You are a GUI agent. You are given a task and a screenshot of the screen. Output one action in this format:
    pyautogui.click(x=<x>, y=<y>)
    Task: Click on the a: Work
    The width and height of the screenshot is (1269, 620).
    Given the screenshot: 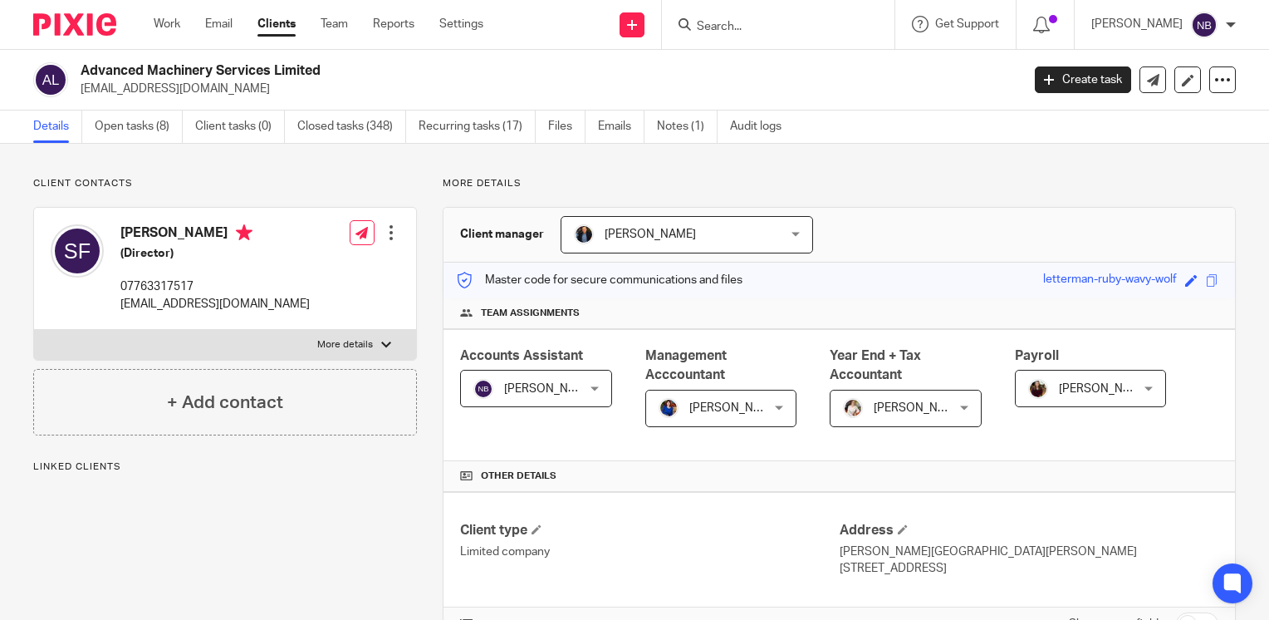 What is the action you would take?
    pyautogui.click(x=167, y=24)
    